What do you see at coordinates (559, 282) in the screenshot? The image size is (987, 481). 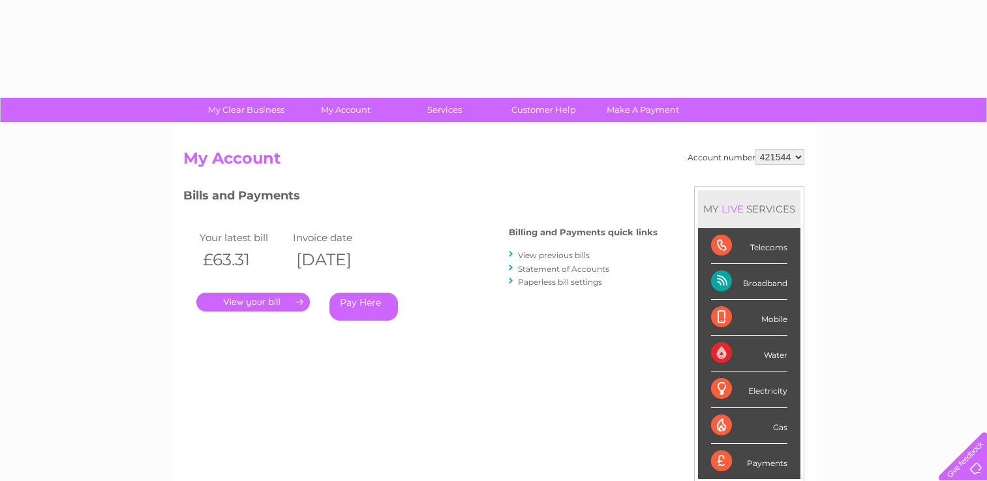 I see `a: Paperless bill settings` at bounding box center [559, 282].